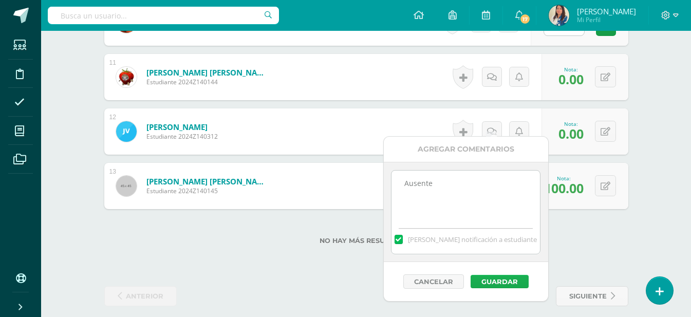 The height and width of the screenshot is (317, 691). I want to click on label: No hay más resultados, so click(367, 241).